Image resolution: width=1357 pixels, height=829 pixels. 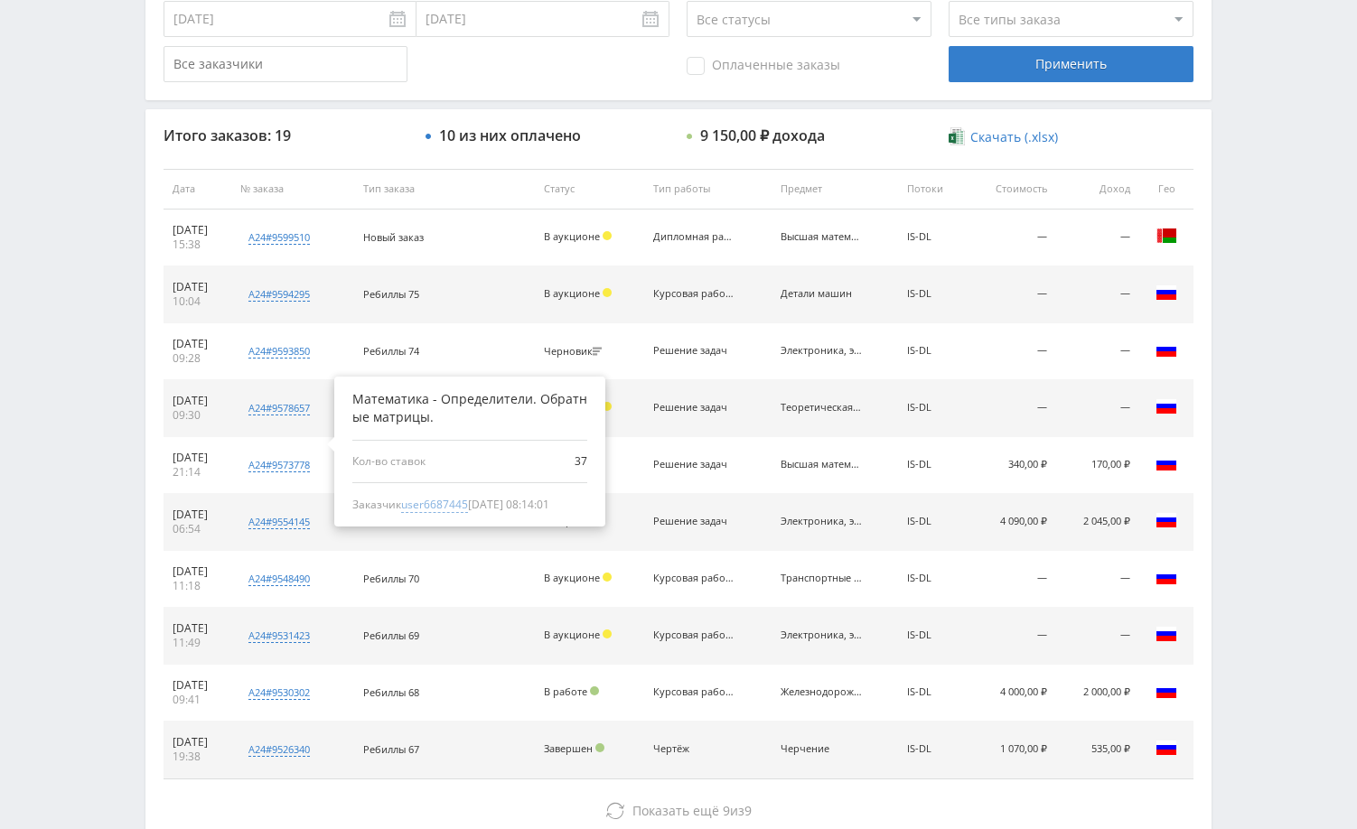 I want to click on div: 21:14, so click(x=197, y=473).